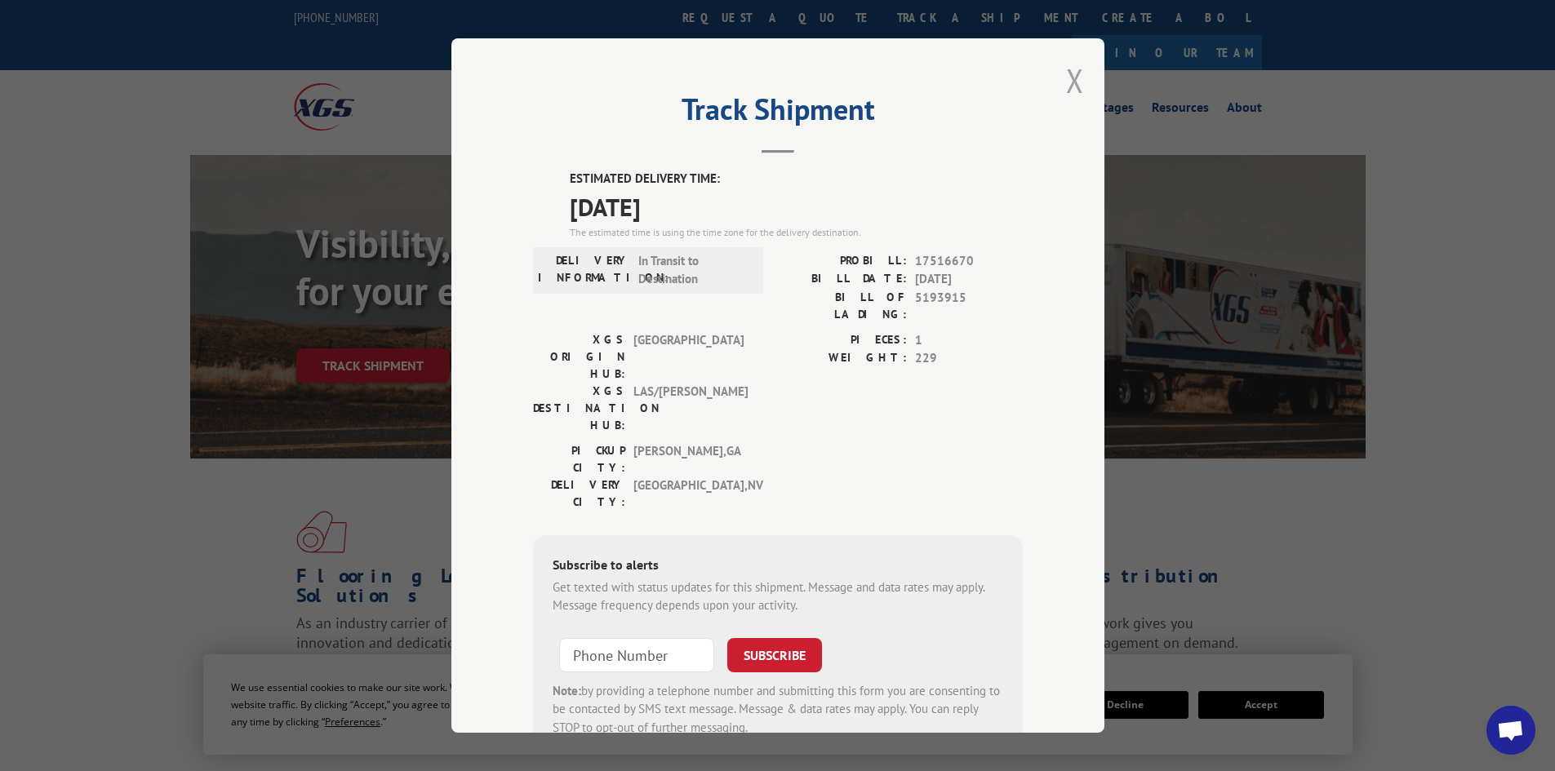 Image resolution: width=1555 pixels, height=771 pixels. What do you see at coordinates (579, 357) in the screenshot?
I see `label: XGS ORIGIN HUB:` at bounding box center [579, 357].